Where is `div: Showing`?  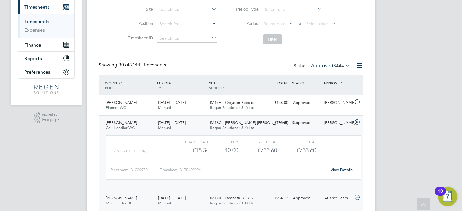 div: Showing is located at coordinates (133, 65).